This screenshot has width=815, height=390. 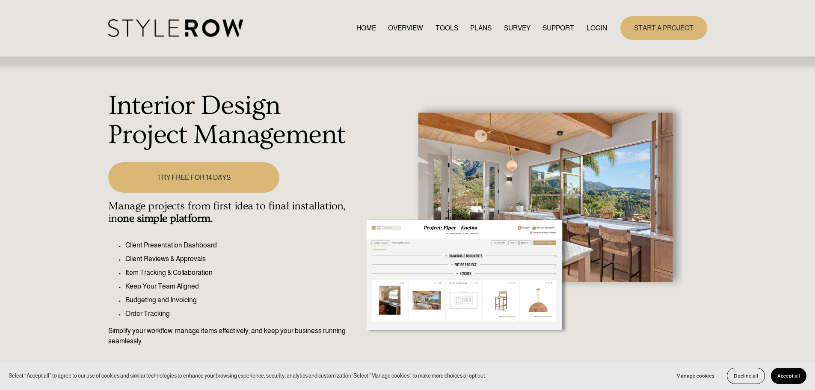 What do you see at coordinates (446, 28) in the screenshot?
I see `a: TOOLS` at bounding box center [446, 28].